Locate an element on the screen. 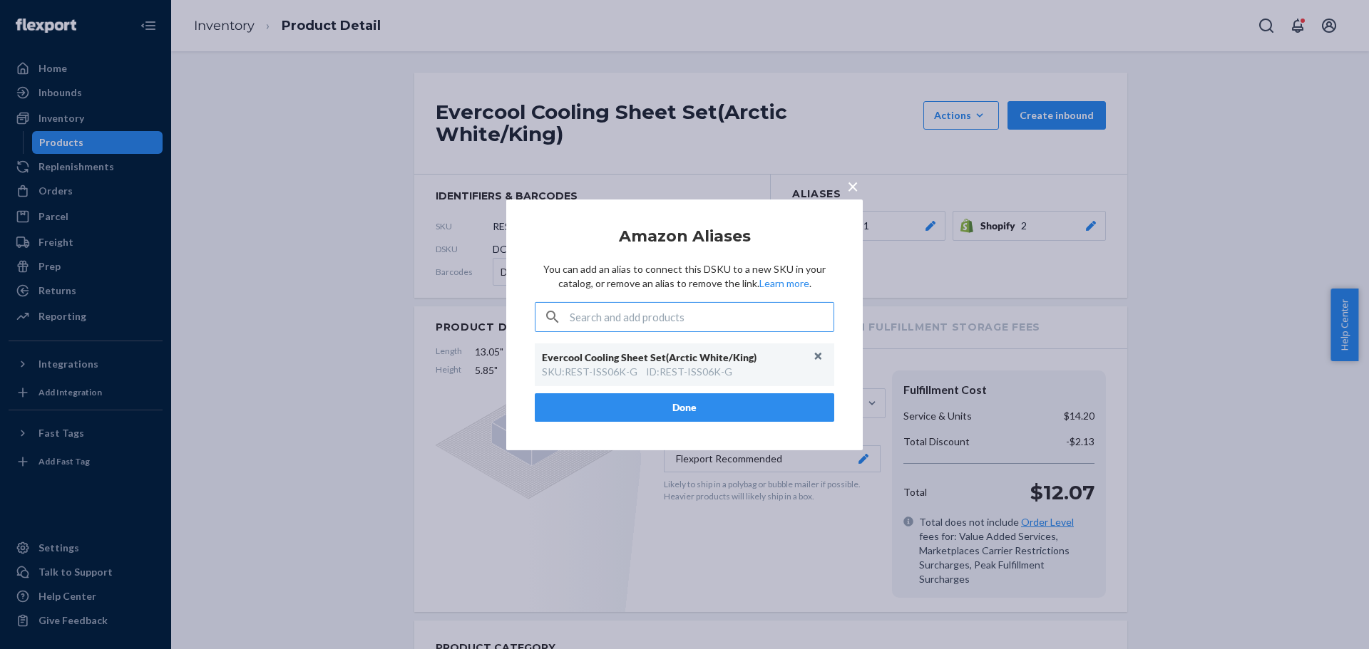  button: Unlink is located at coordinates (818, 356).